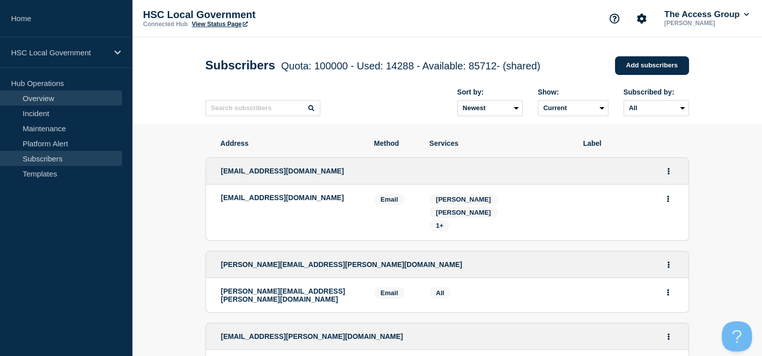 This screenshot has height=356, width=762. I want to click on select: Sort by, so click(490, 108).